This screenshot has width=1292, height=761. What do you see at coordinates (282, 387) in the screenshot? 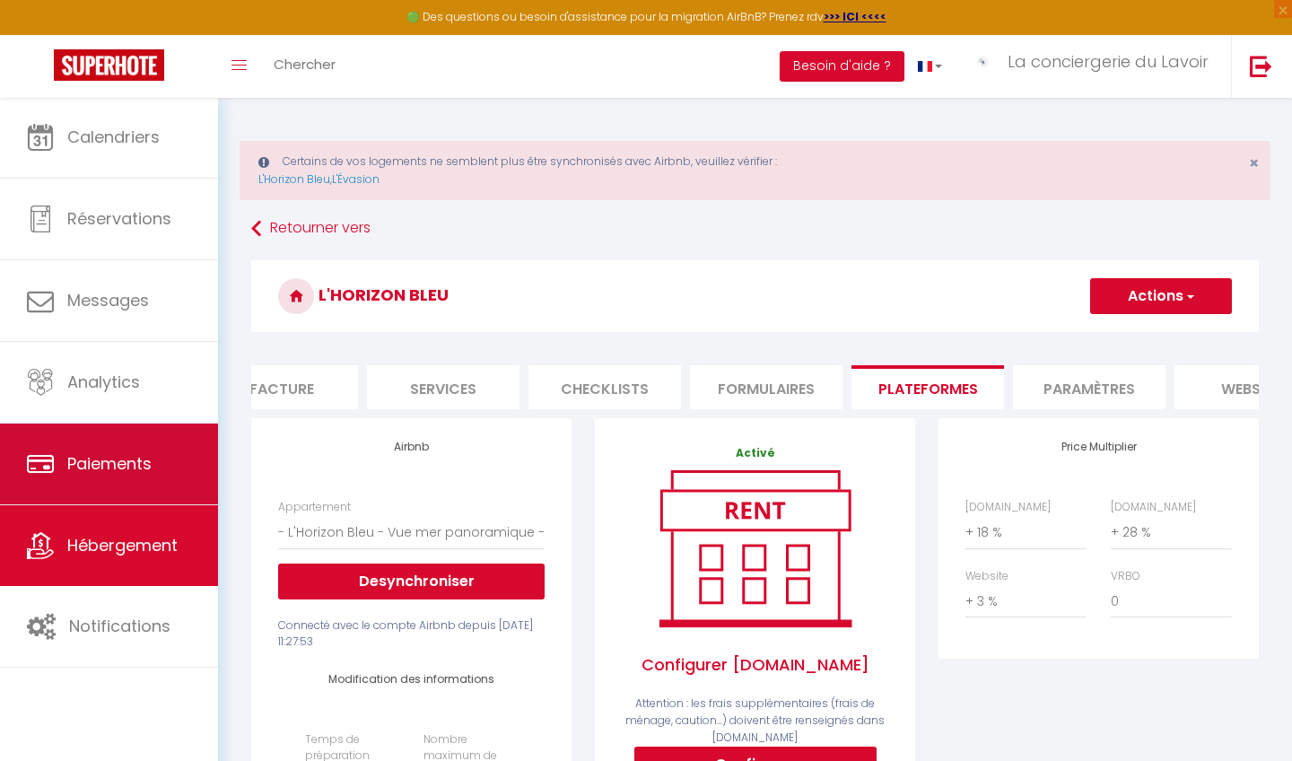
I see `li: Facture` at bounding box center [282, 387].